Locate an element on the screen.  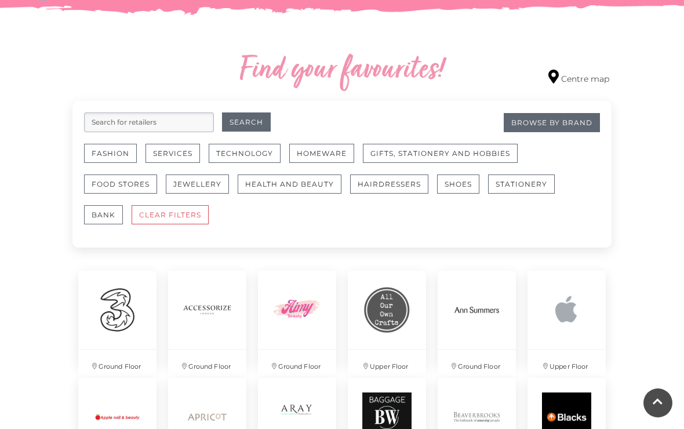
a: Hairdressers is located at coordinates (393, 189).